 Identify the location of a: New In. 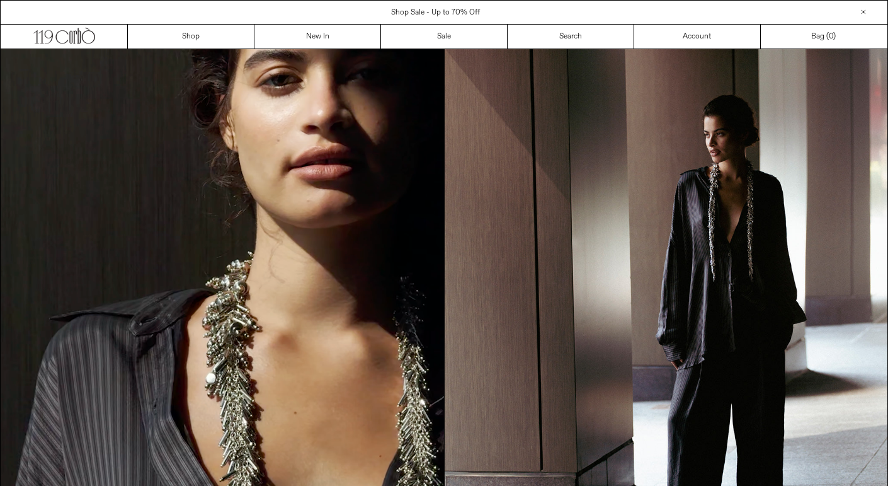
(318, 37).